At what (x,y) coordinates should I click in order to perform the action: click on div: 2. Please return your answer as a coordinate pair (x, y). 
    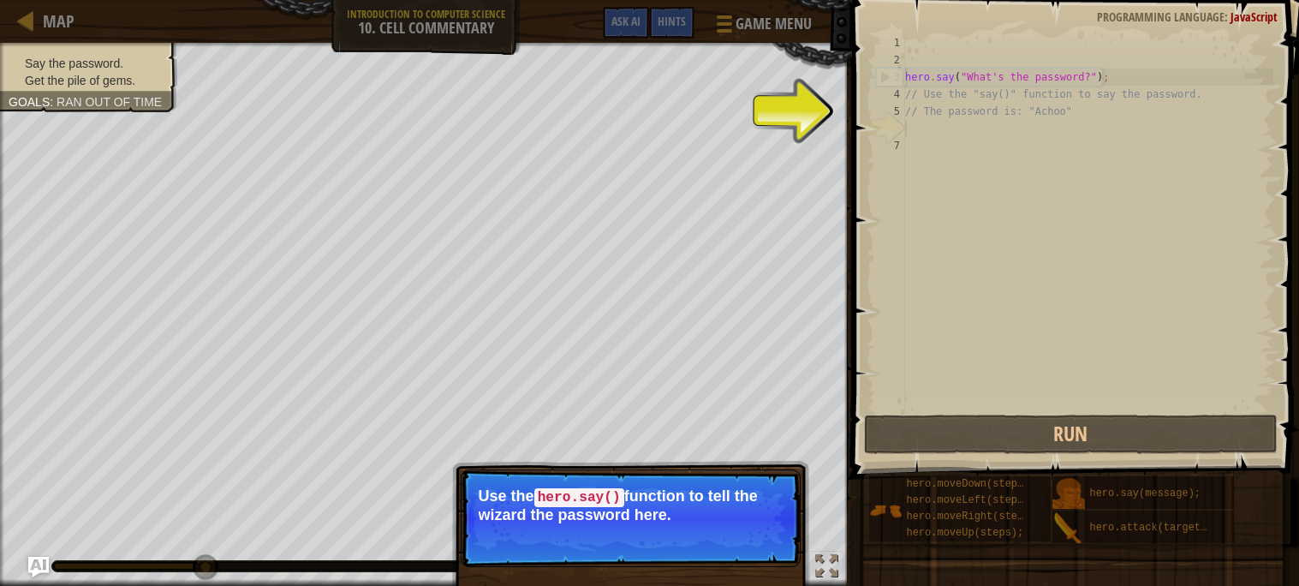
    Looking at the image, I should click on (891, 60).